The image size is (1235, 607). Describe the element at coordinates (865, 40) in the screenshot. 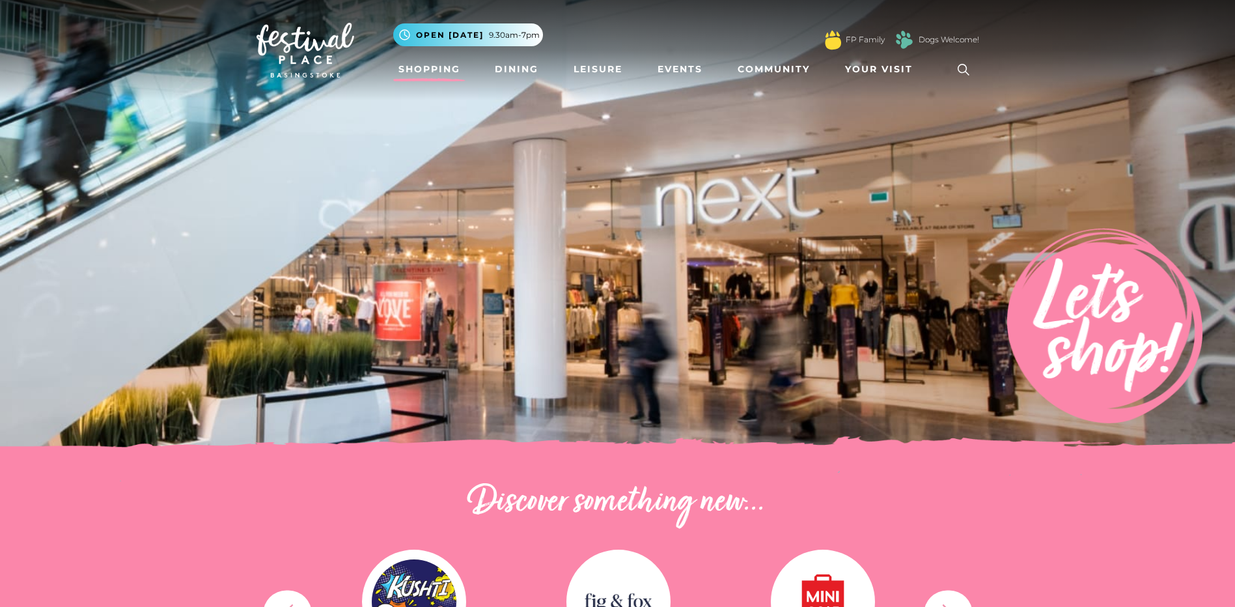

I see `a: FP Family` at that location.